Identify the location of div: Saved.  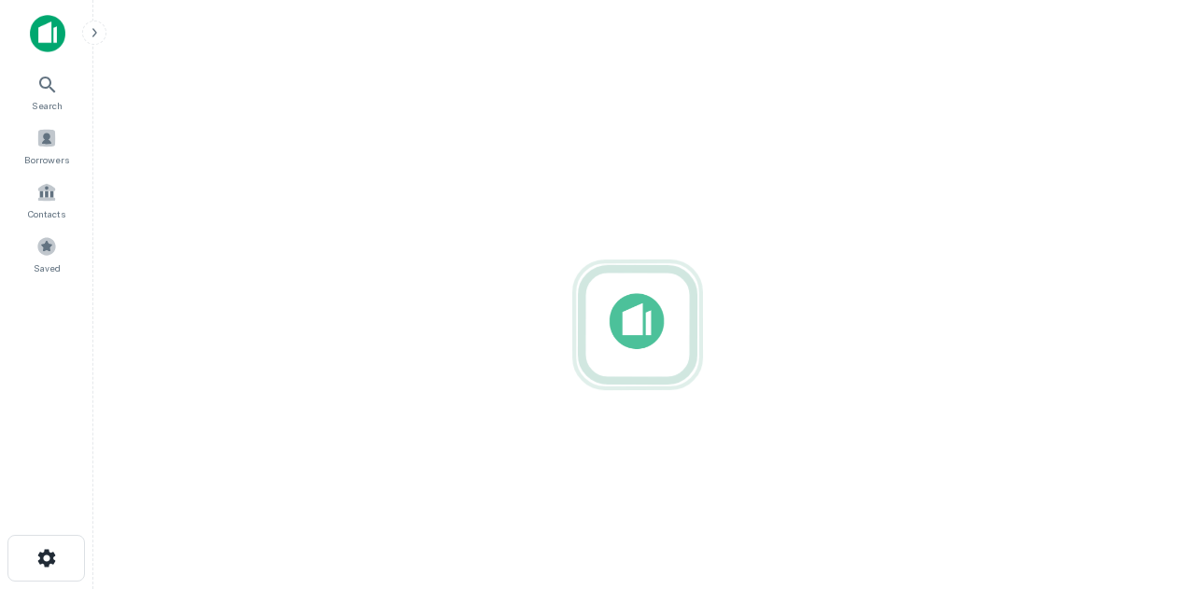
(47, 254).